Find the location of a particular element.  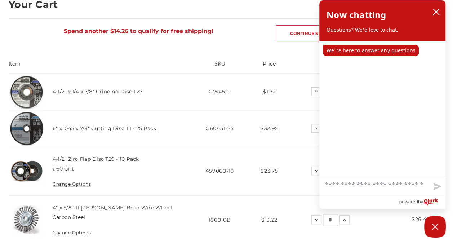

span: 459060-10 is located at coordinates (219, 171).